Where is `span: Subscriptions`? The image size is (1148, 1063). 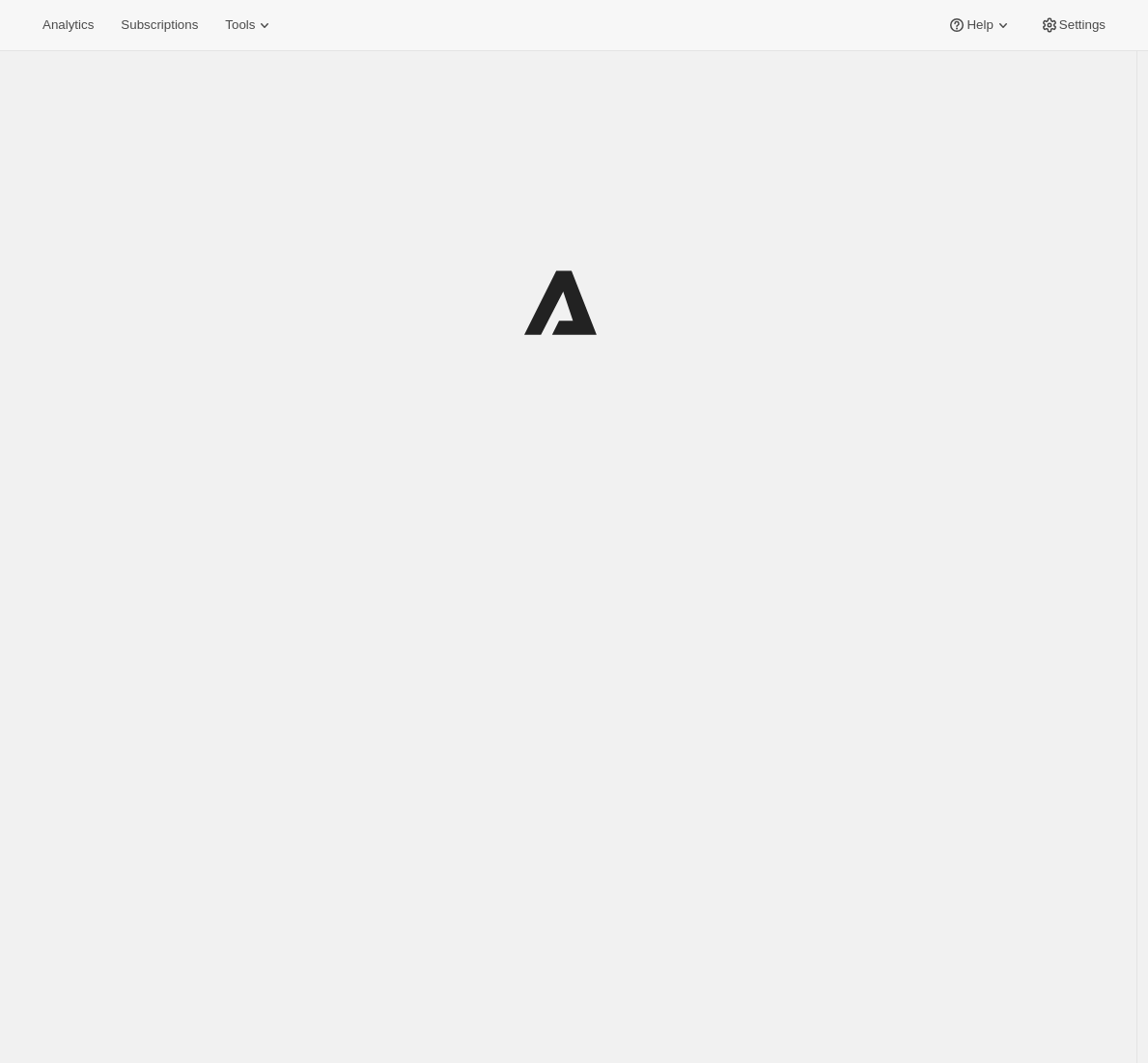 span: Subscriptions is located at coordinates (159, 25).